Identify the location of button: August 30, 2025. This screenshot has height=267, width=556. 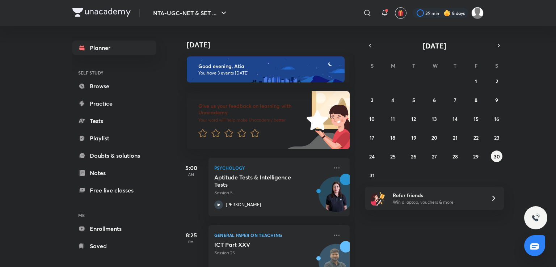
(497, 156).